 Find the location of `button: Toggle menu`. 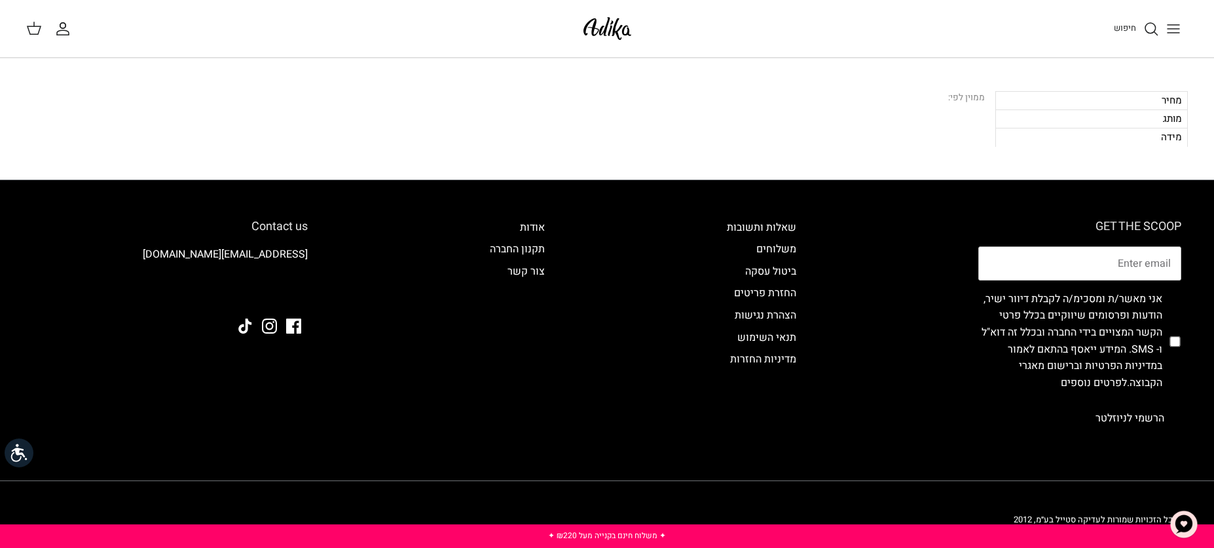

button: Toggle menu is located at coordinates (1174, 29).